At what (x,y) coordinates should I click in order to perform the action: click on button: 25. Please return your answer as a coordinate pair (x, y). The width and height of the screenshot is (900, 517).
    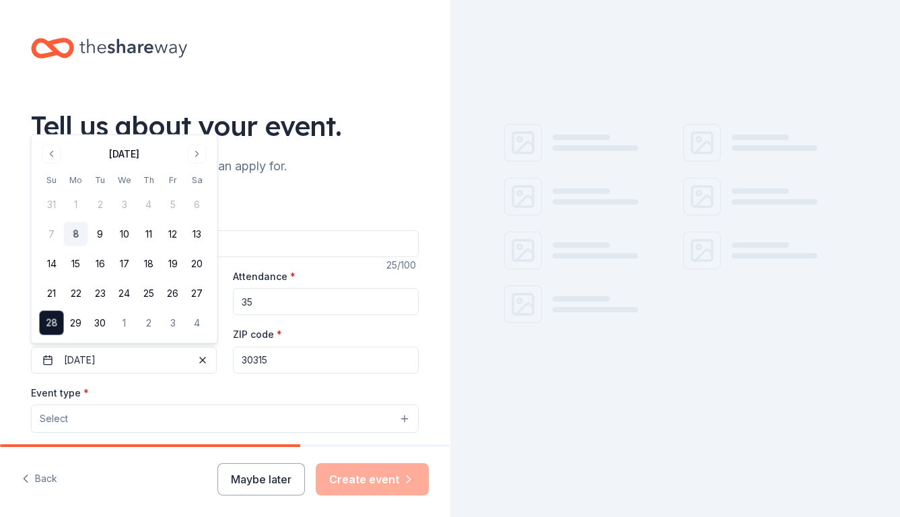
    Looking at the image, I should click on (149, 293).